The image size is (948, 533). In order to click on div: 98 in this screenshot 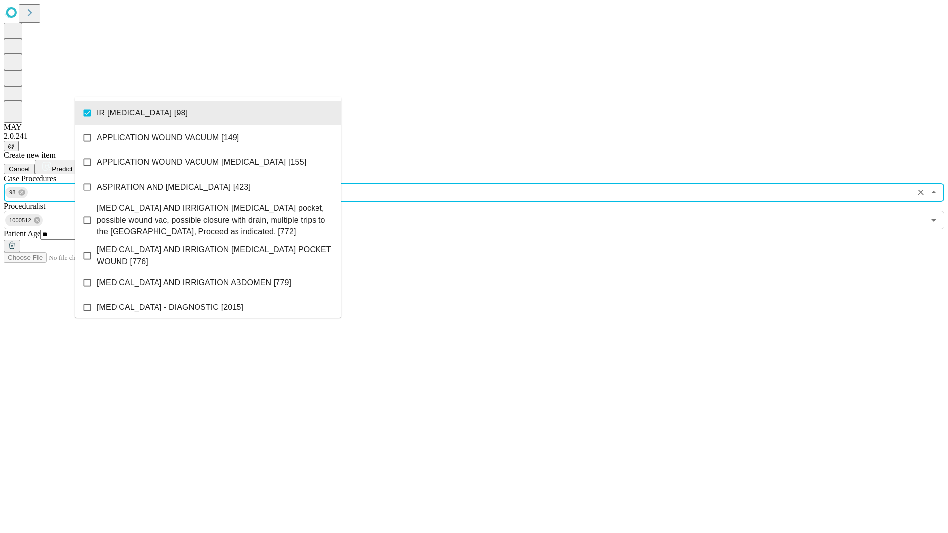, I will do `click(16, 193)`.